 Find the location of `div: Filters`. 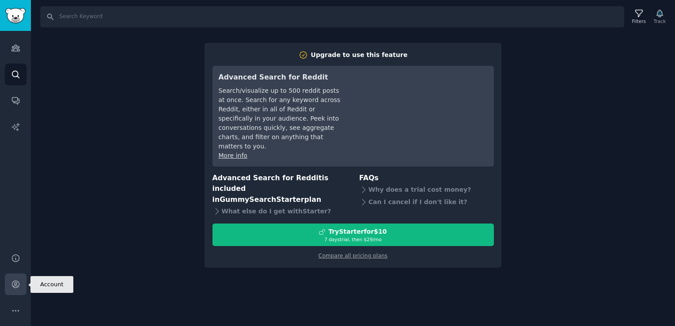

div: Filters is located at coordinates (639, 21).